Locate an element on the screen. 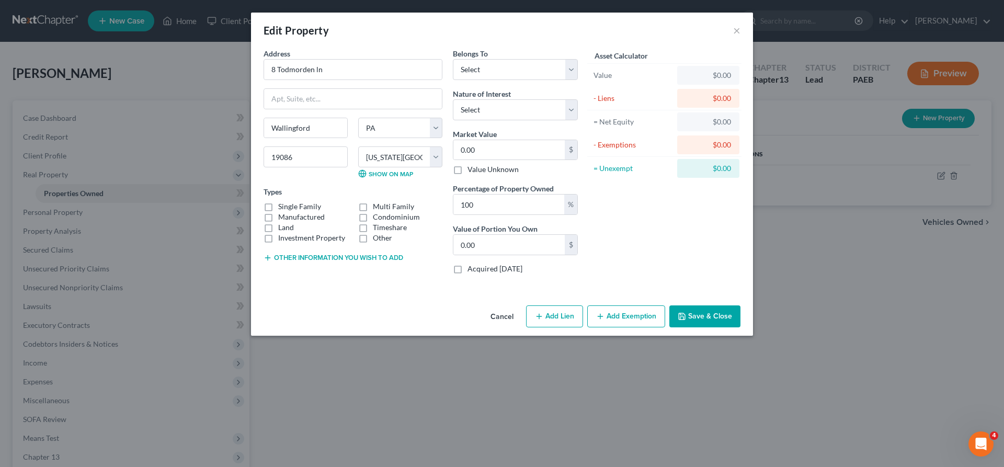  button: Save & Close is located at coordinates (705, 316).